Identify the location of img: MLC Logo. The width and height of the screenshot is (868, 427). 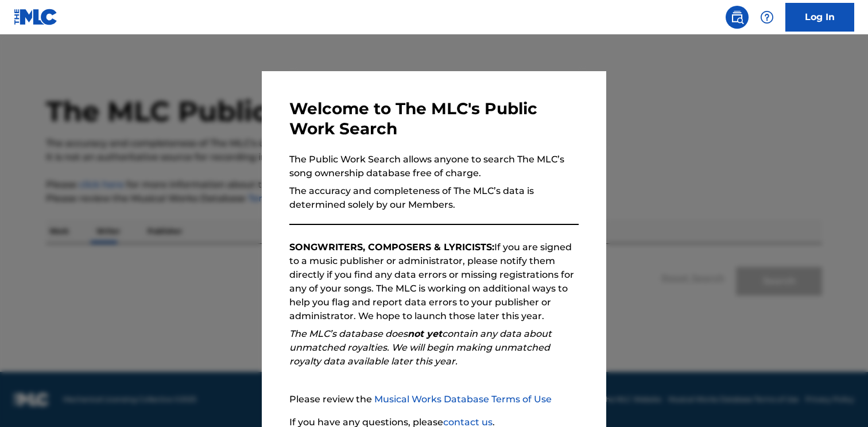
(36, 17).